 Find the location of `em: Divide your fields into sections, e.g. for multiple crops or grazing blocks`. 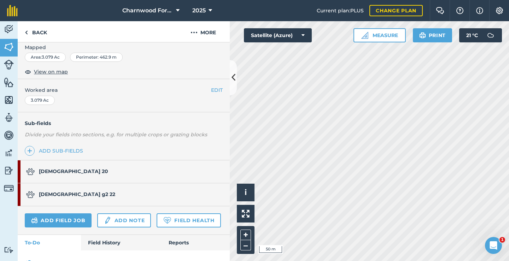

em: Divide your fields into sections, e.g. for multiple crops or grazing blocks is located at coordinates (116, 135).